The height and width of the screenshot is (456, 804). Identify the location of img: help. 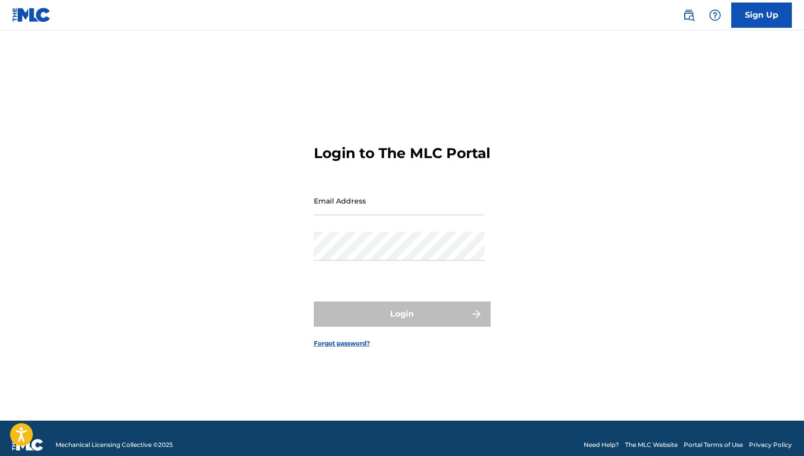
(715, 15).